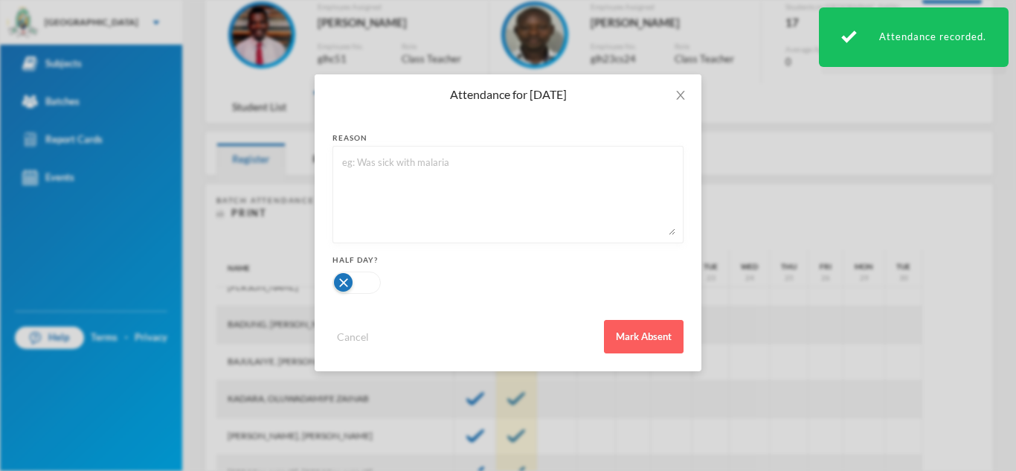  Describe the element at coordinates (680, 95) in the screenshot. I see `button: Close` at that location.